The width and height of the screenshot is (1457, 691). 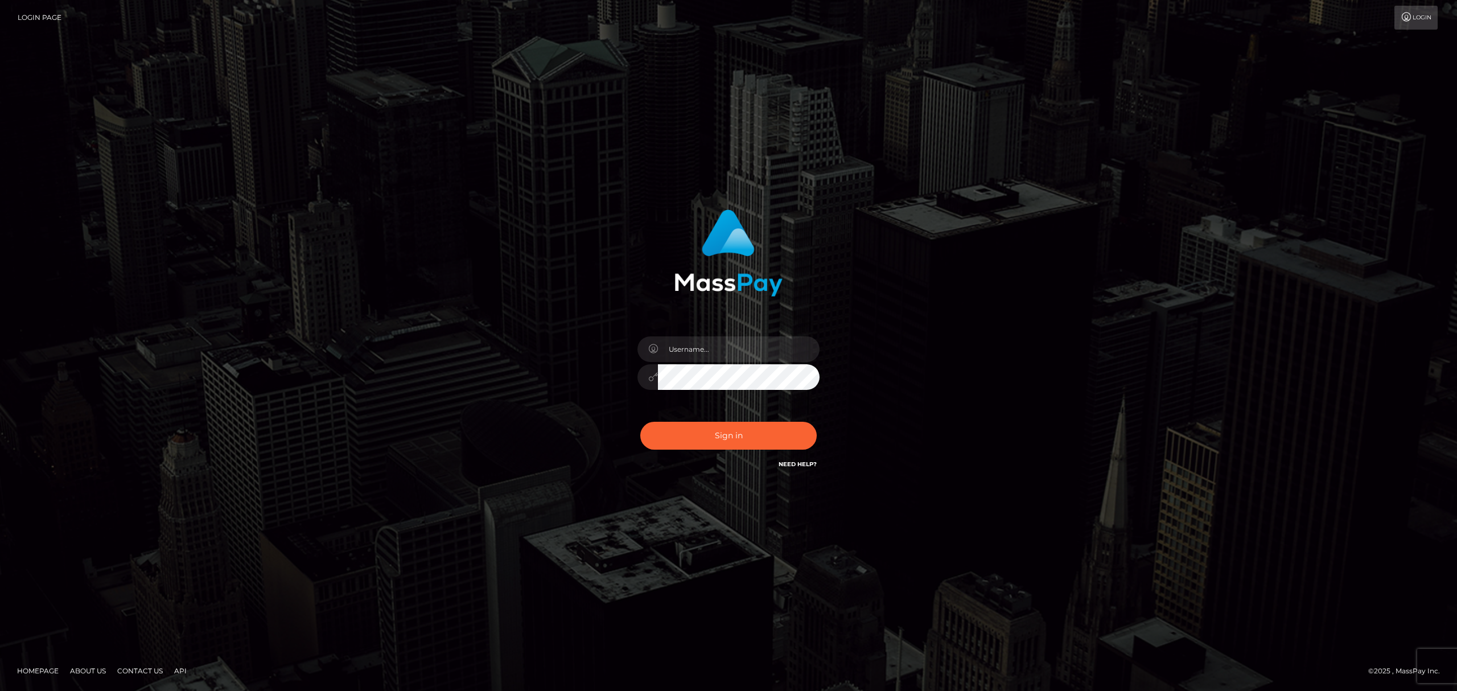 I want to click on img: MassPay Login, so click(x=729, y=253).